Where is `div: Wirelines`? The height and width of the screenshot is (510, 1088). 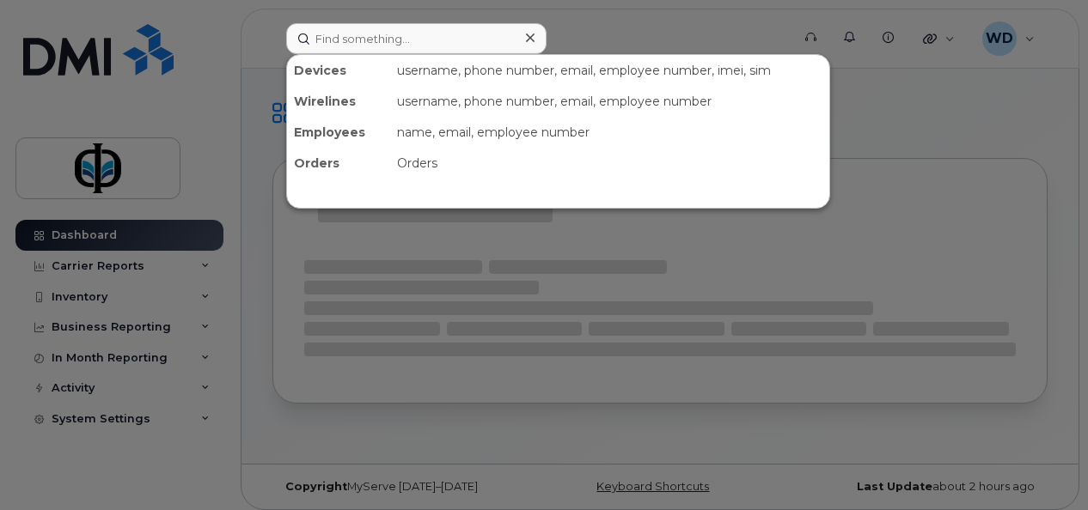 div: Wirelines is located at coordinates (338, 101).